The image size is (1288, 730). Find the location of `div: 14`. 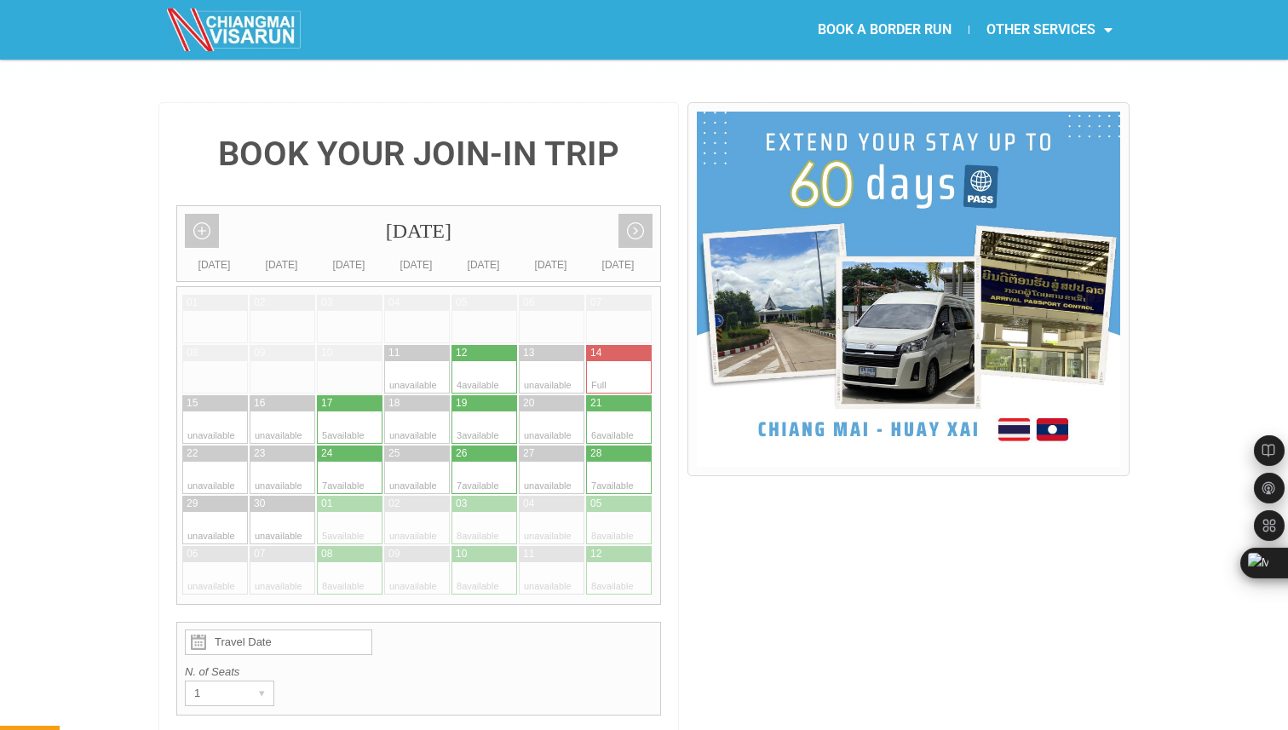

div: 14 is located at coordinates (595, 353).